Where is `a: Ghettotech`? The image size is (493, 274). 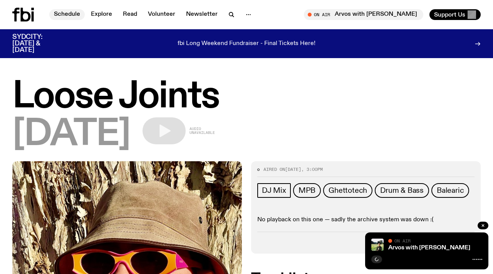 a: Ghettotech is located at coordinates (348, 191).